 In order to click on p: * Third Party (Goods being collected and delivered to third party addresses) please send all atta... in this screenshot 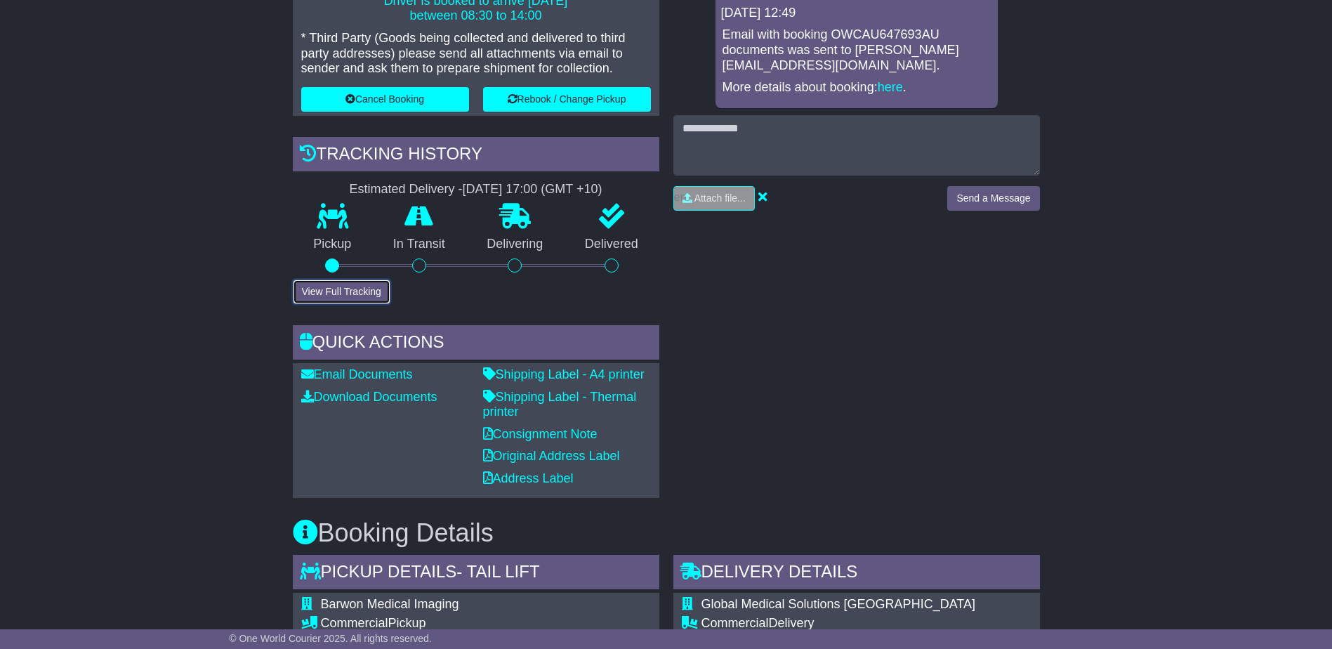, I will do `click(476, 53)`.